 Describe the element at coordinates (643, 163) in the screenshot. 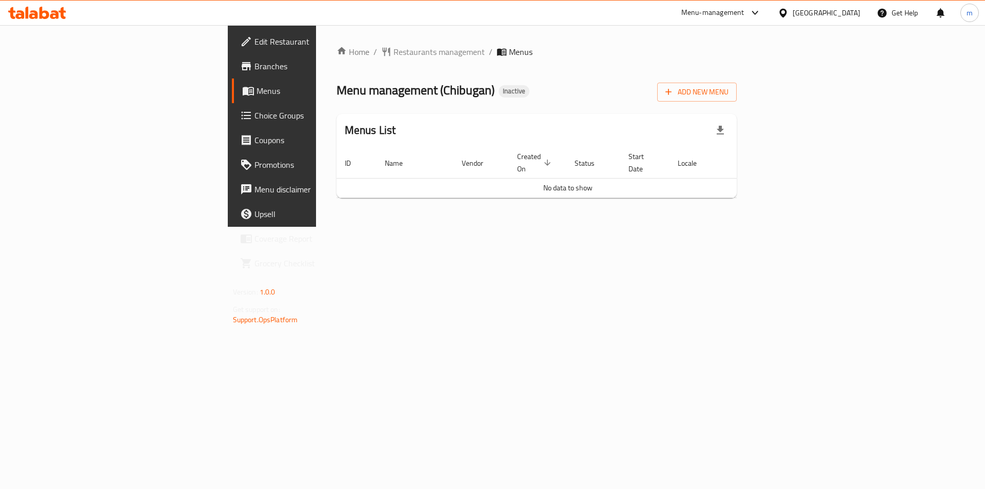

I see `span: Start Date` at that location.